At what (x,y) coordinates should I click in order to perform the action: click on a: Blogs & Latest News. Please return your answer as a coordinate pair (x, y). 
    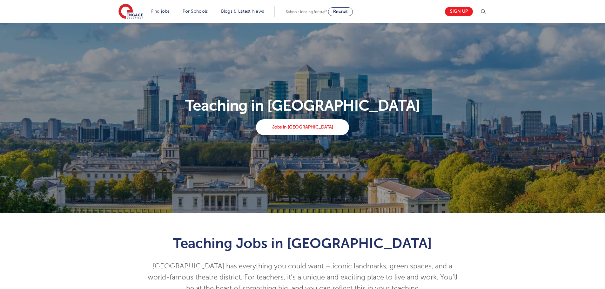
    Looking at the image, I should click on (242, 11).